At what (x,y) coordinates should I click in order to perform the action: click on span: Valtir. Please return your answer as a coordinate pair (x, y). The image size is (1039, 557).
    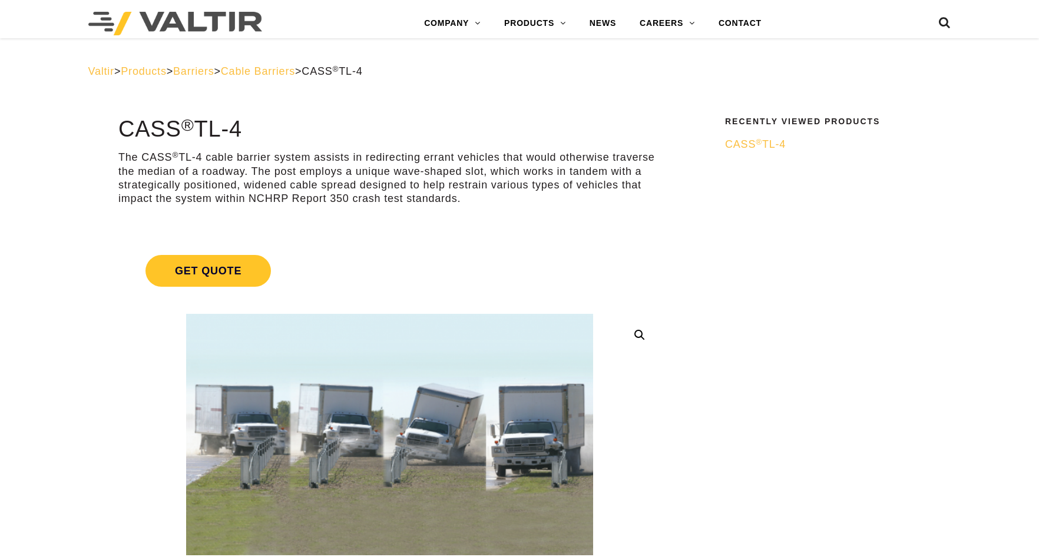
    Looking at the image, I should click on (101, 71).